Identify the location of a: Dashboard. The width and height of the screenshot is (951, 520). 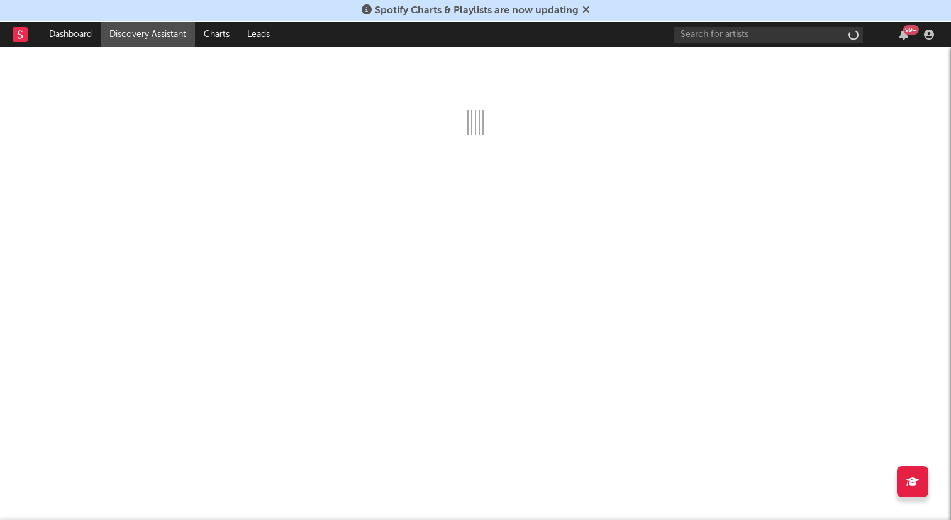
(70, 35).